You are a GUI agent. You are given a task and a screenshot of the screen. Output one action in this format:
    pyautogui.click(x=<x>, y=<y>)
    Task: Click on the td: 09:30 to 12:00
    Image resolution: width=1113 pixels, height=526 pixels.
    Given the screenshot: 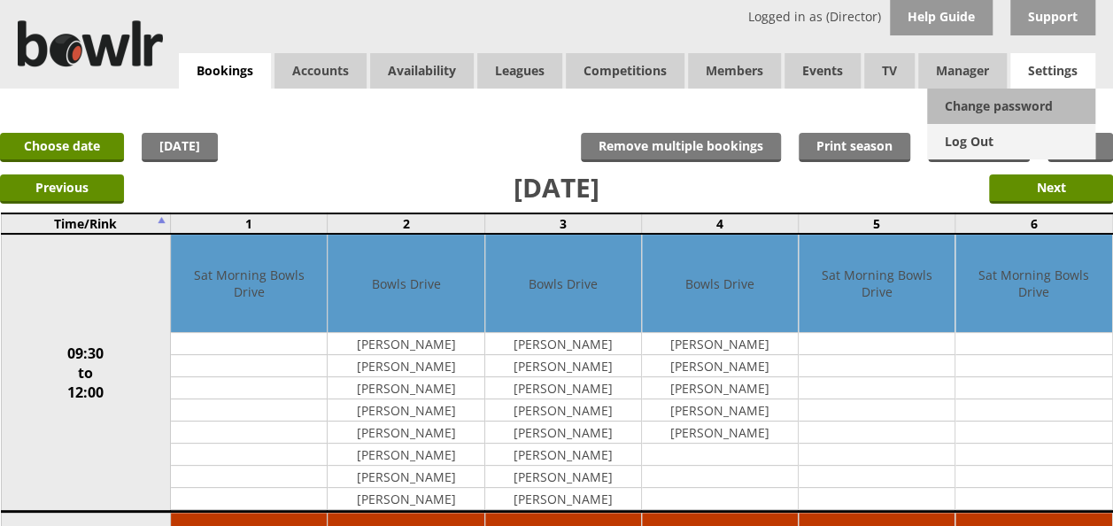 What is the action you would take?
    pyautogui.click(x=86, y=373)
    